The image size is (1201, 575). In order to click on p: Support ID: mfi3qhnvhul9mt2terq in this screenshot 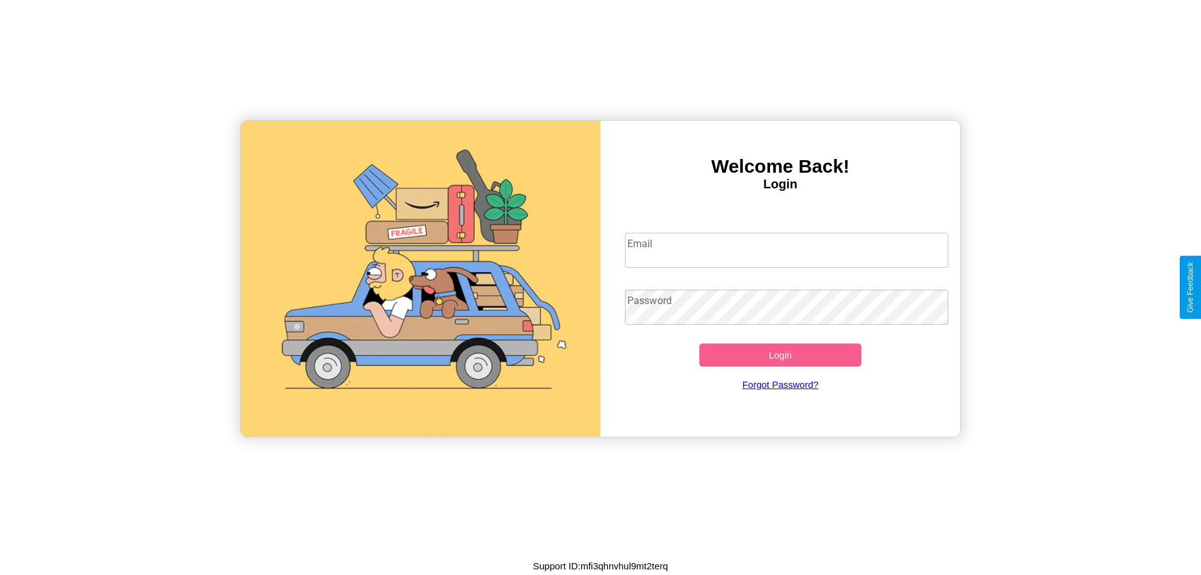, I will do `click(601, 566)`.